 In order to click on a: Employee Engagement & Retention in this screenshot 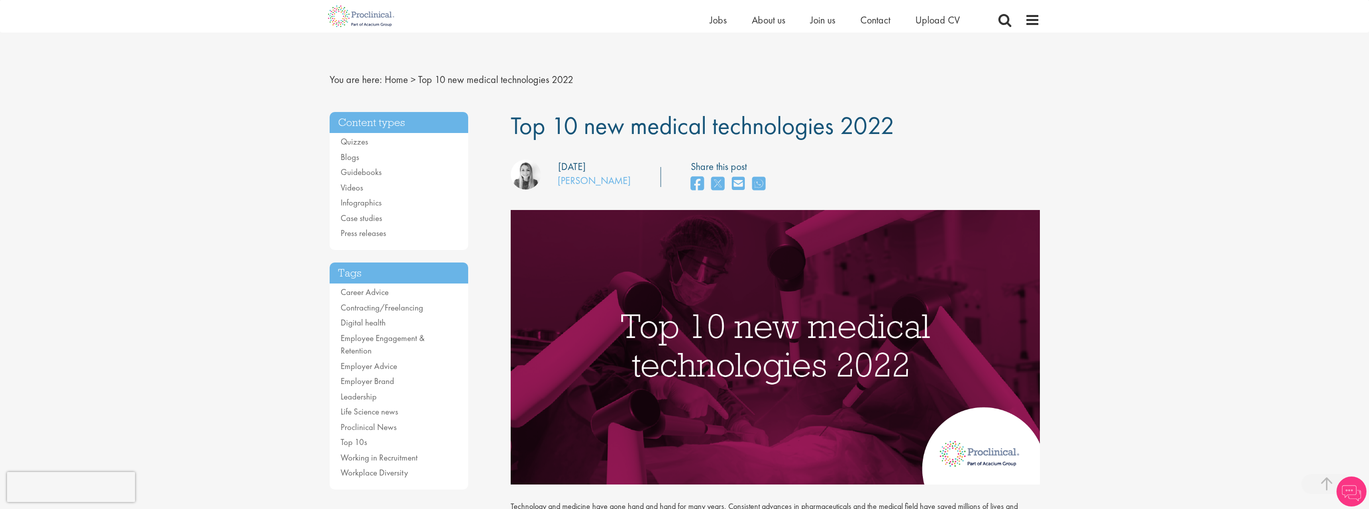, I will do `click(383, 345)`.